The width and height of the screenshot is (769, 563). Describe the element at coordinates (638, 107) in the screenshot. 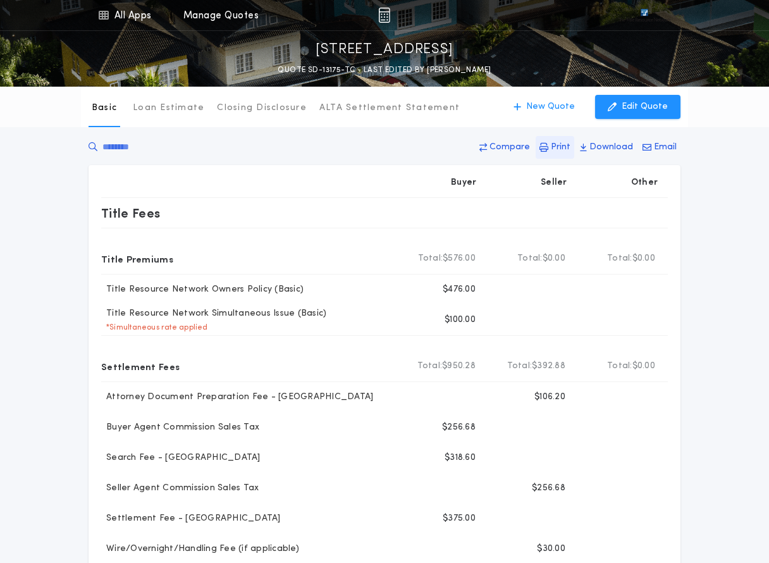

I see `button: Edit Quote` at that location.